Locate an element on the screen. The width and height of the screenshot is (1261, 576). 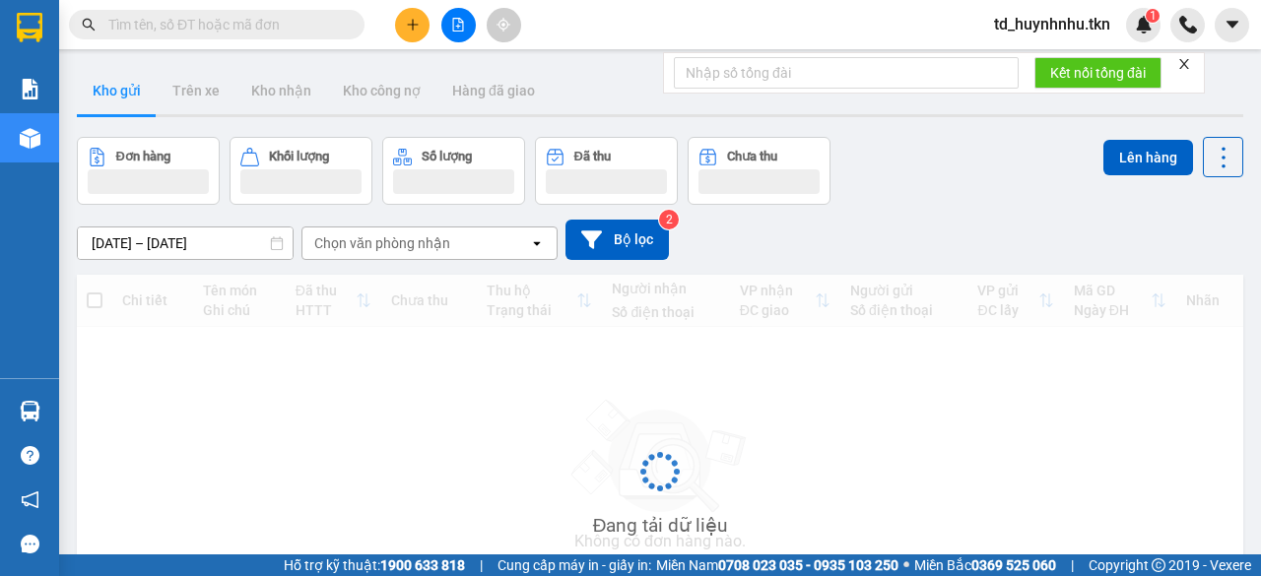
button: Đã thu is located at coordinates (606, 170).